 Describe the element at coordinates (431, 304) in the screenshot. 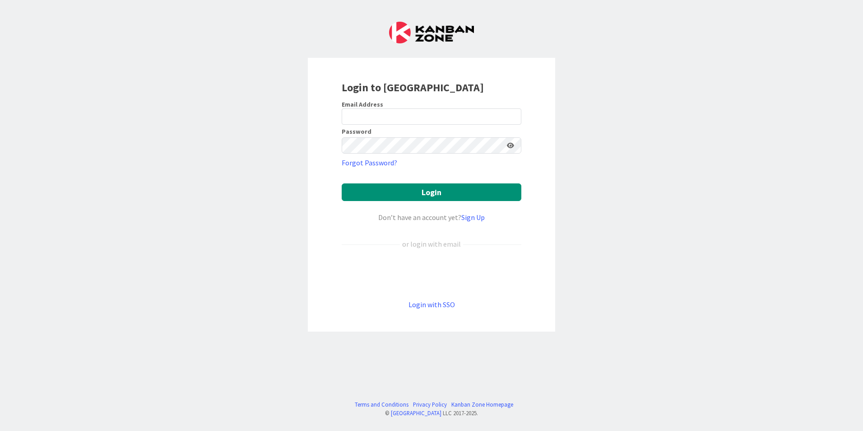

I see `a: Login with SSO` at that location.